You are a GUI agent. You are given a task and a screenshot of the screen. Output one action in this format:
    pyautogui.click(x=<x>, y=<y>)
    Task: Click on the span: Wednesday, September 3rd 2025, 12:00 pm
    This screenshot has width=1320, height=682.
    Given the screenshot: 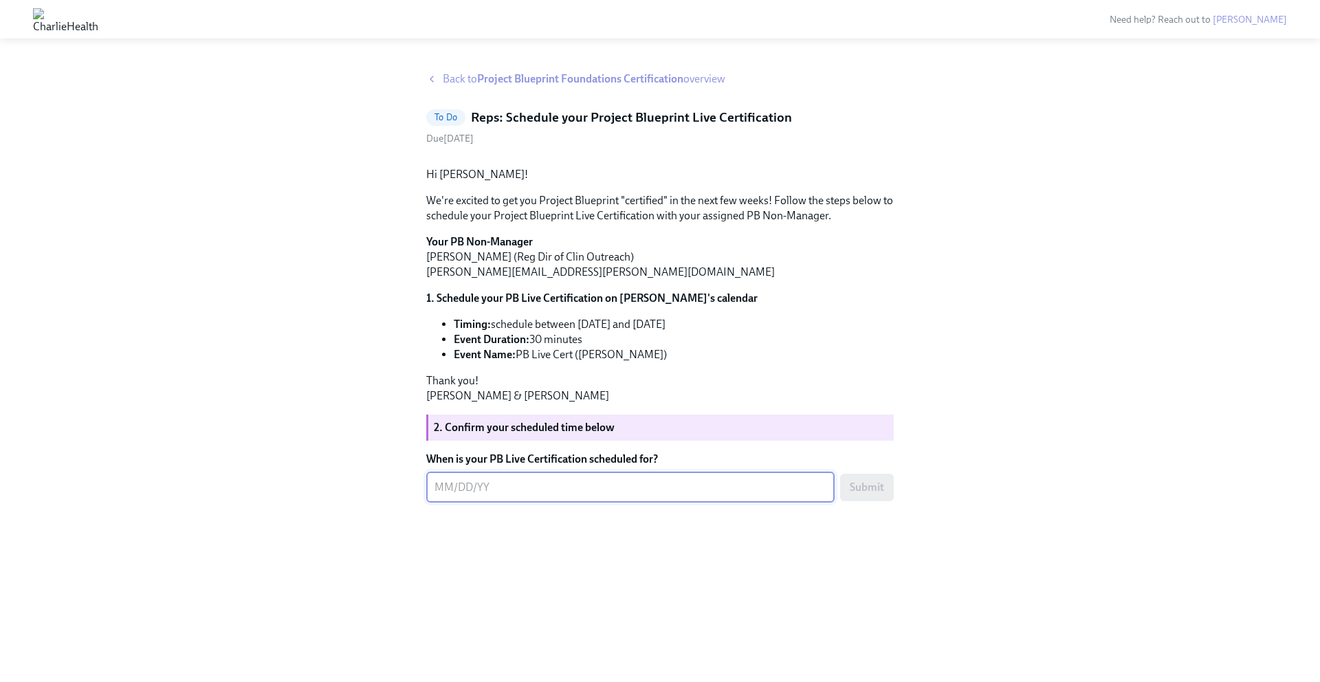 What is the action you would take?
    pyautogui.click(x=450, y=138)
    